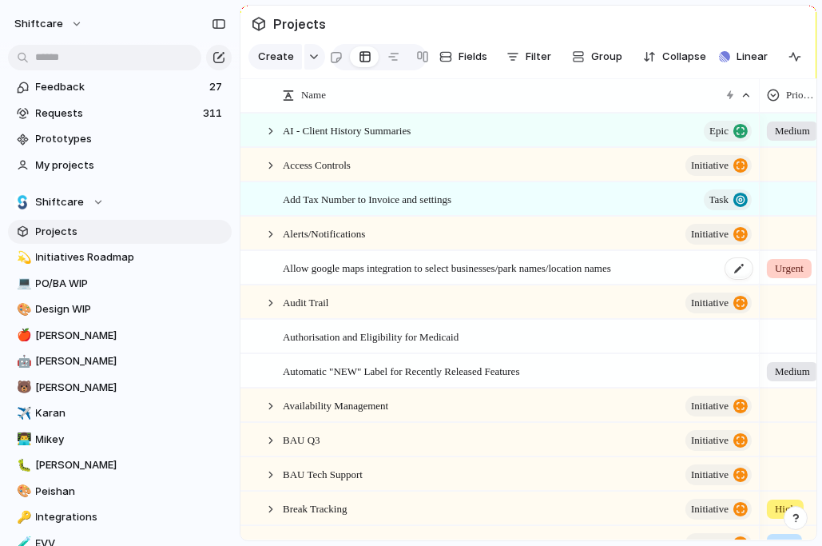 The image size is (822, 546). Describe the element at coordinates (336, 404) in the screenshot. I see `span: Availability Management` at that location.